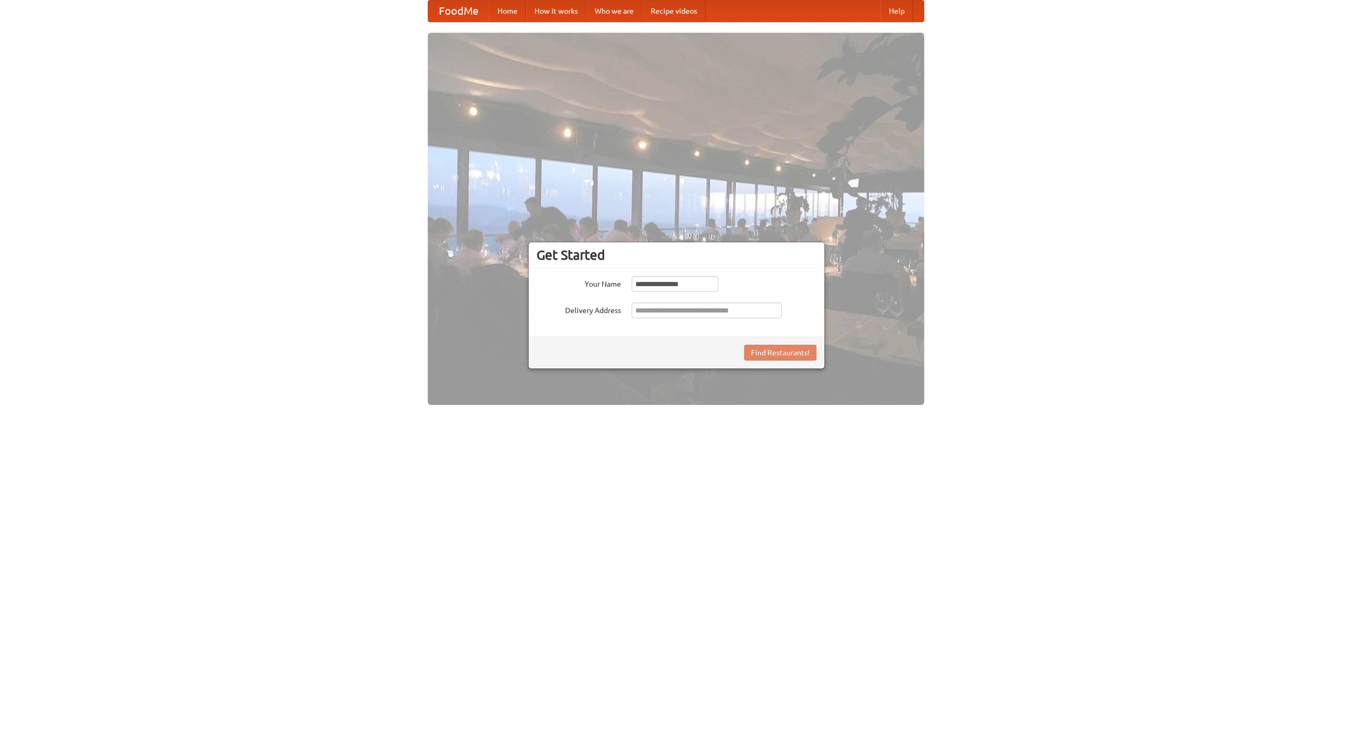 This screenshot has width=1352, height=747. What do you see at coordinates (897, 11) in the screenshot?
I see `a: Help` at bounding box center [897, 11].